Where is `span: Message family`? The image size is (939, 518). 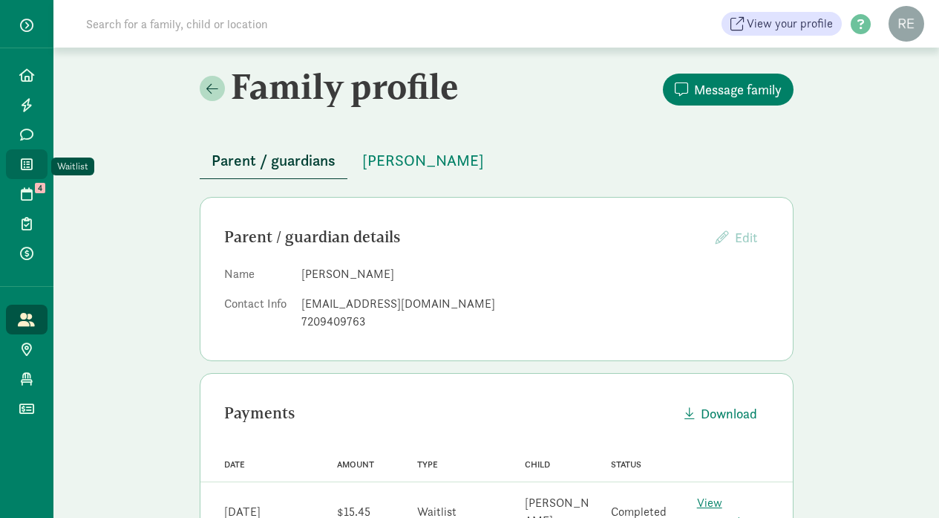
span: Message family is located at coordinates (738, 89).